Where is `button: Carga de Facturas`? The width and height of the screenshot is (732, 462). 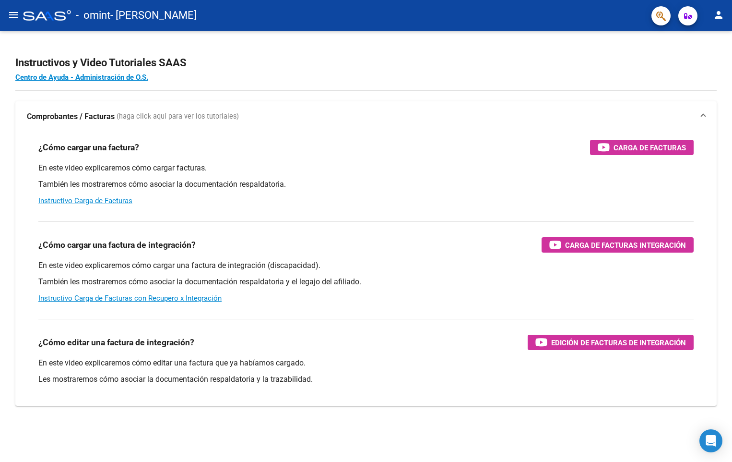 button: Carga de Facturas is located at coordinates (642, 147).